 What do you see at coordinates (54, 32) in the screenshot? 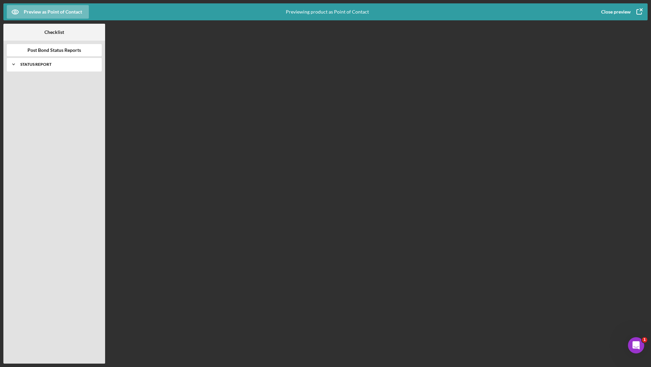
I see `b: Checklist` at bounding box center [54, 32].